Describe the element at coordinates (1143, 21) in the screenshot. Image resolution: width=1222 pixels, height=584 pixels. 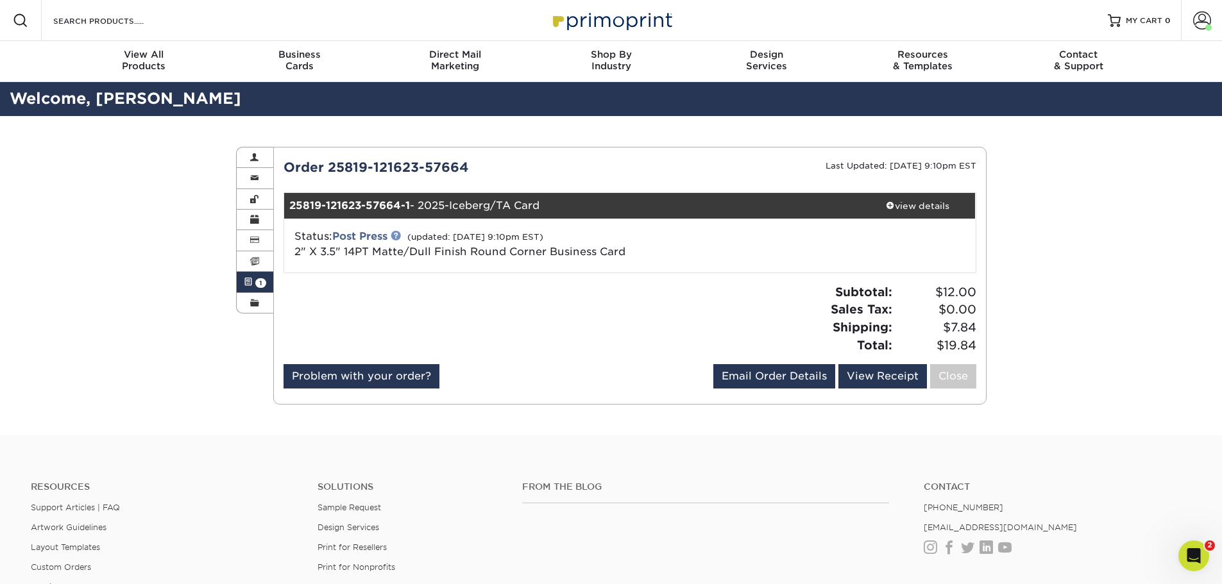
I see `span: MY CART` at that location.